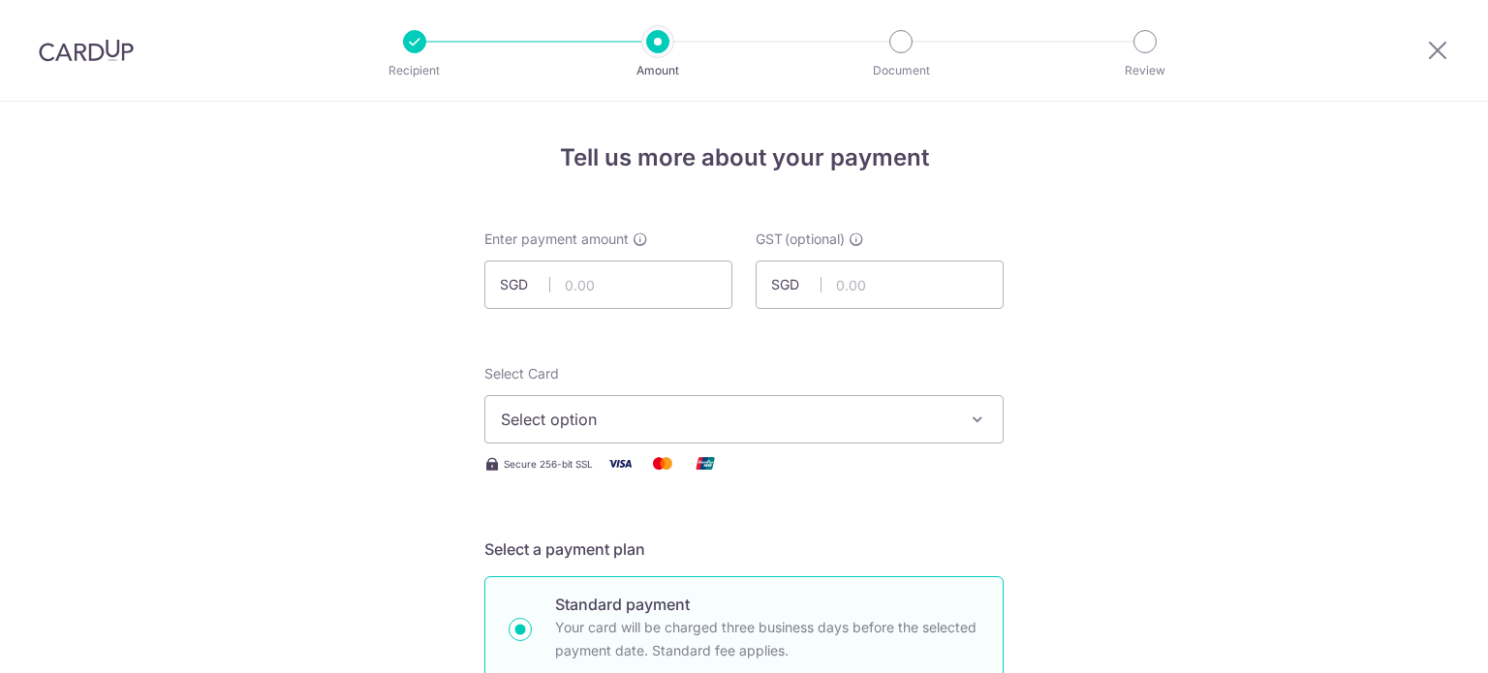 The width and height of the screenshot is (1488, 673). I want to click on span: translation missing: en.payables.payment_networks.credit_card.summary.labels.select_card, so click(521, 373).